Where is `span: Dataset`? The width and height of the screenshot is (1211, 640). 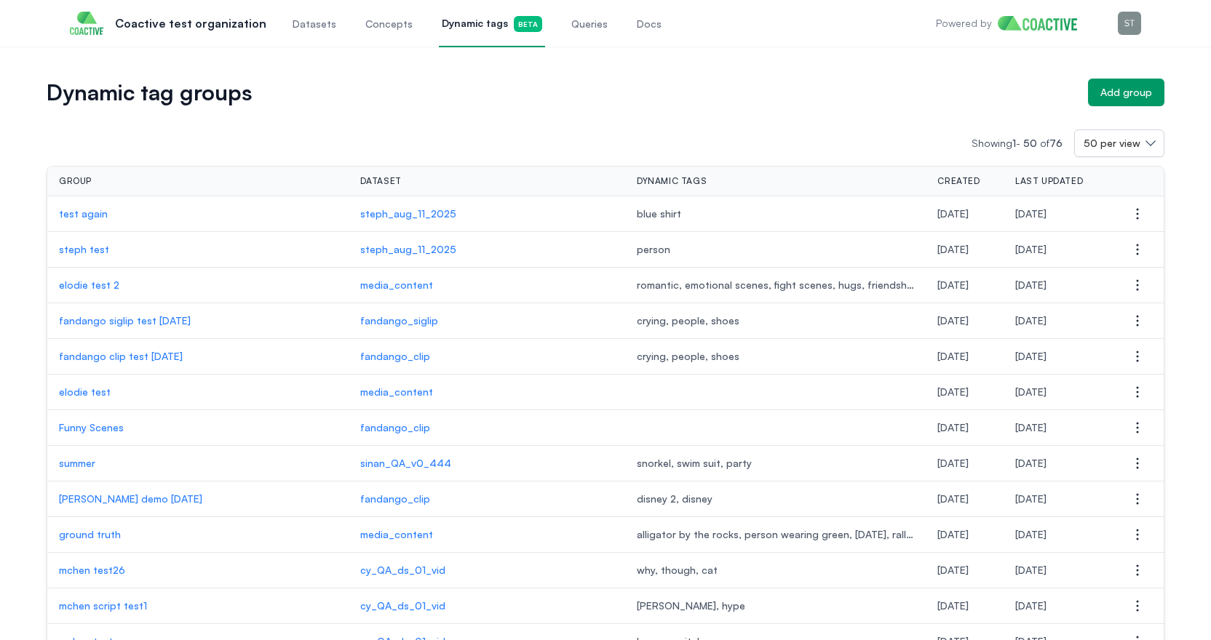
span: Dataset is located at coordinates (381, 181).